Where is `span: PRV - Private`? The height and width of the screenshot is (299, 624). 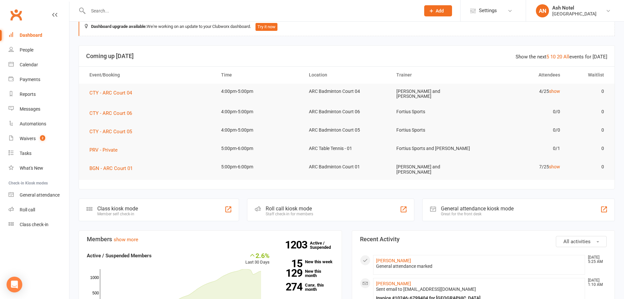
span: PRV - Private is located at coordinates (104, 150).